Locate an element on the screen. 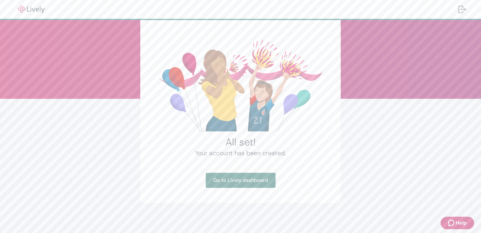 The height and width of the screenshot is (233, 481). button: Log out is located at coordinates (463, 9).